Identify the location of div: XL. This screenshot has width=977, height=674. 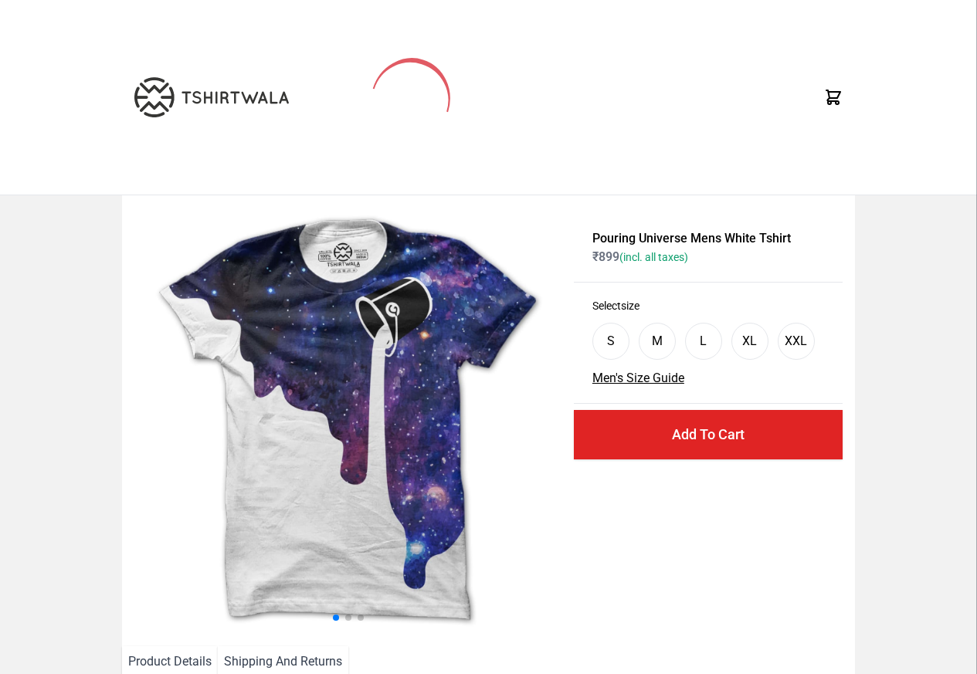
(749, 341).